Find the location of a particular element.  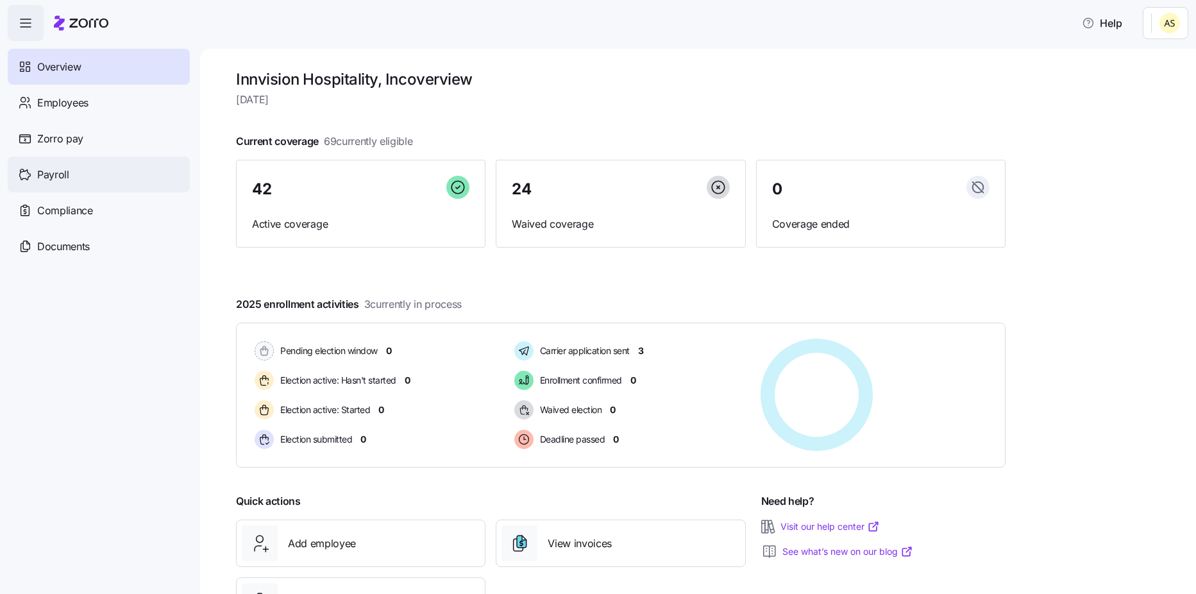

a: Visit our help center is located at coordinates (830, 526).